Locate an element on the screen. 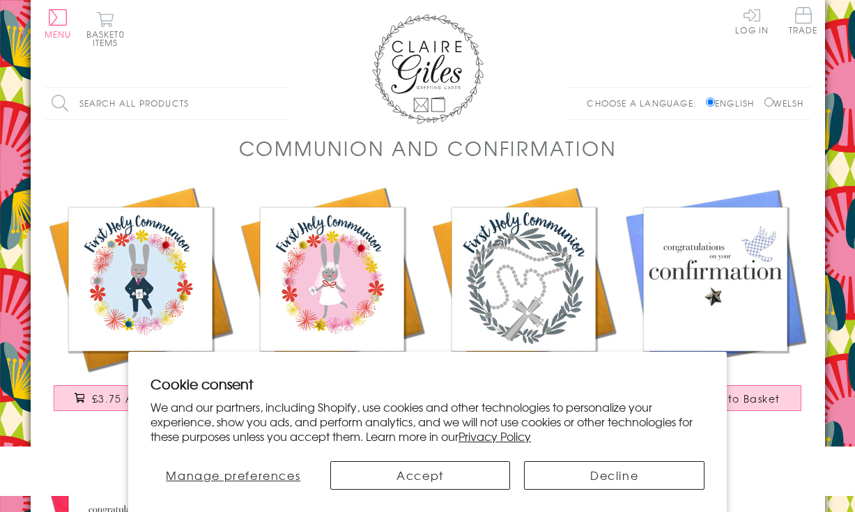  a: First Holy Communion Card, Pink Flowers, Embellished with pompoms £3.75 Add to Basket is located at coordinates (332, 304).